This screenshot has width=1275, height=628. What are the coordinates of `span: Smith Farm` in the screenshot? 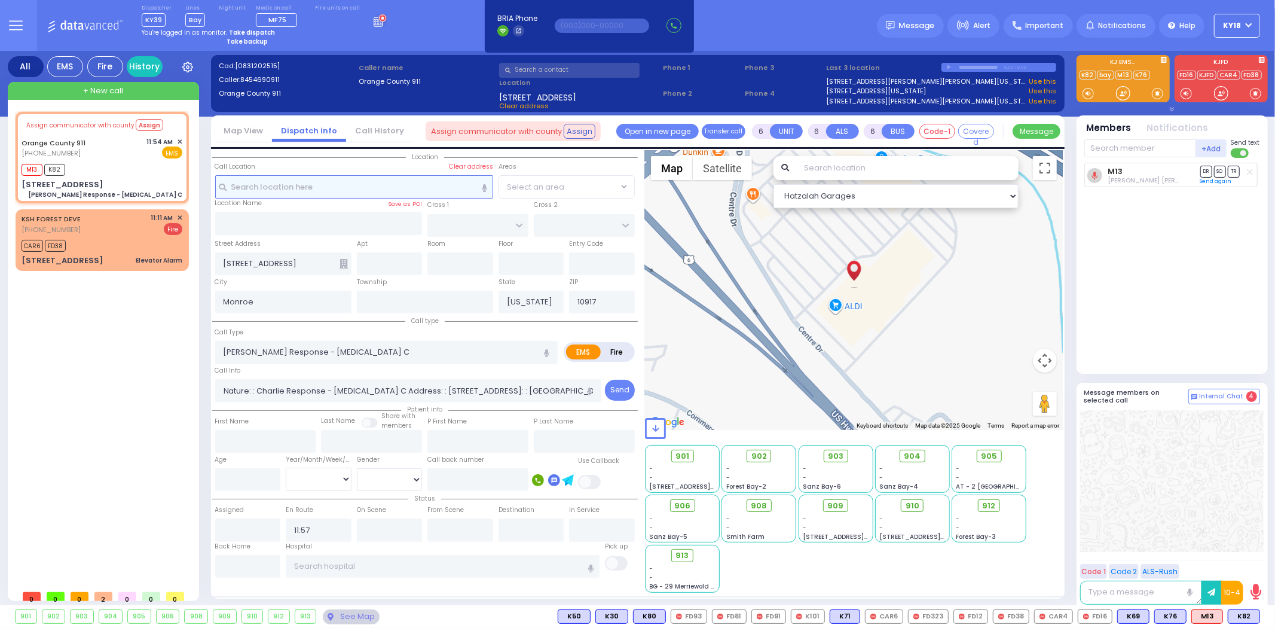 It's located at (745, 536).